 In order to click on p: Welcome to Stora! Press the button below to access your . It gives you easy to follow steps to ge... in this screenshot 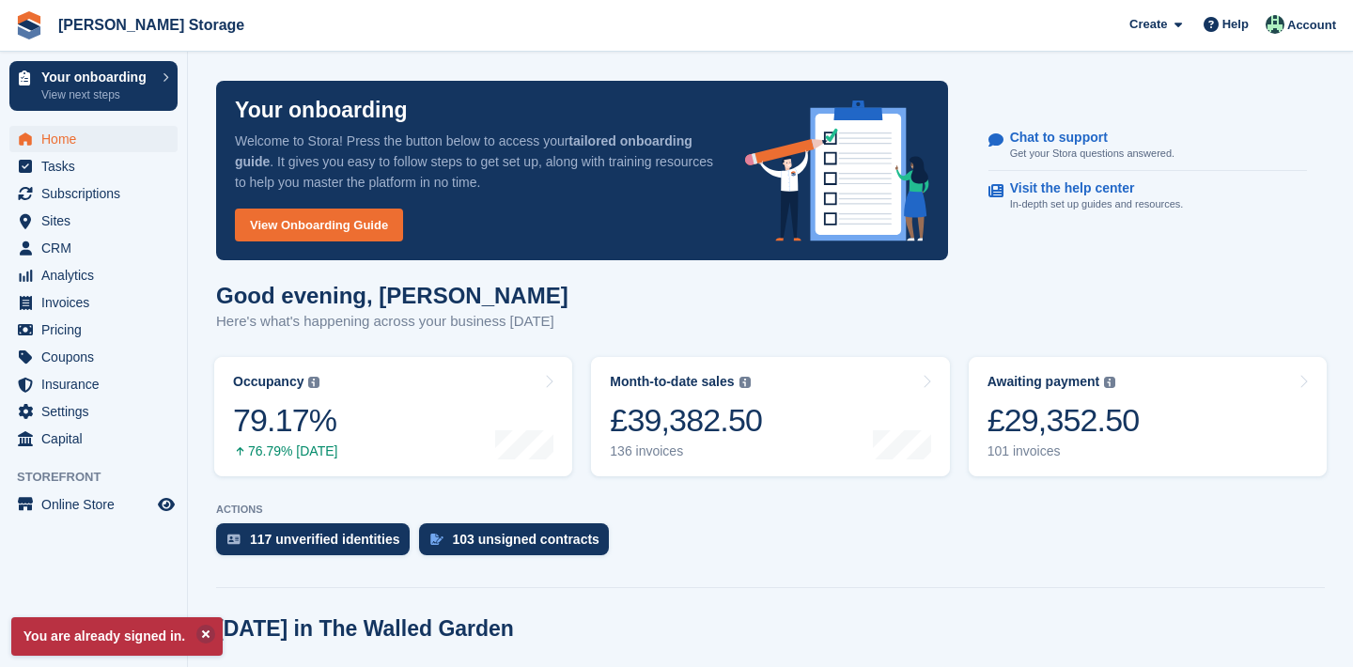, I will do `click(474, 162)`.